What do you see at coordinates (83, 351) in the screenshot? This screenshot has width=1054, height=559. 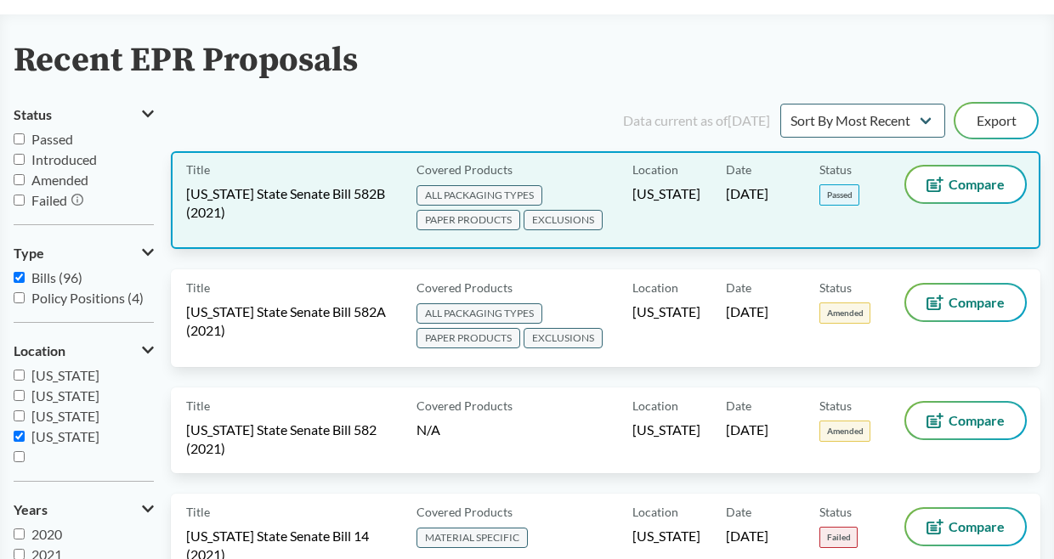 I see `button: Location` at bounding box center [83, 351].